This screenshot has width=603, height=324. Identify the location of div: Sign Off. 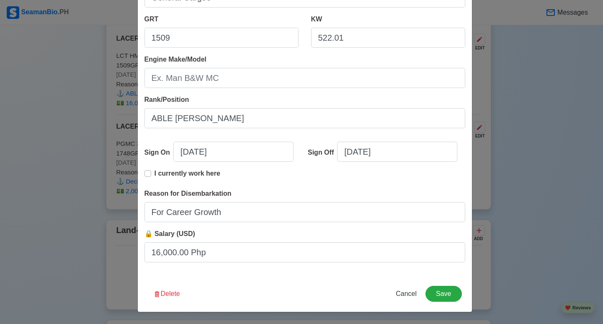
(322, 152).